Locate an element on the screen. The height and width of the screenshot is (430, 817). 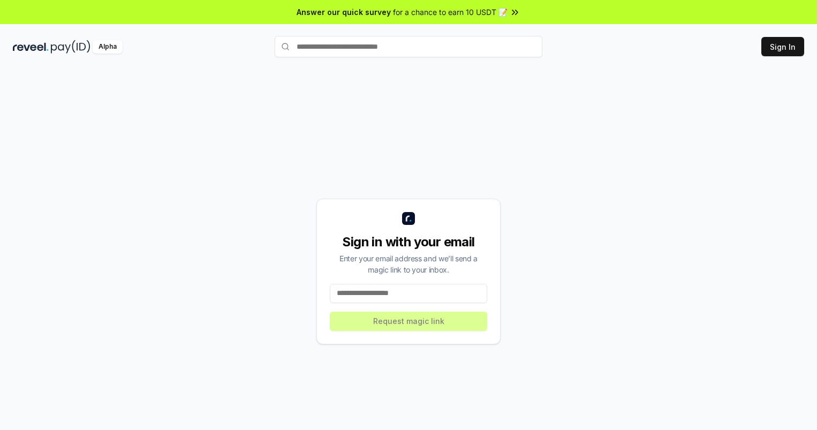
div: Alpha is located at coordinates (108, 47).